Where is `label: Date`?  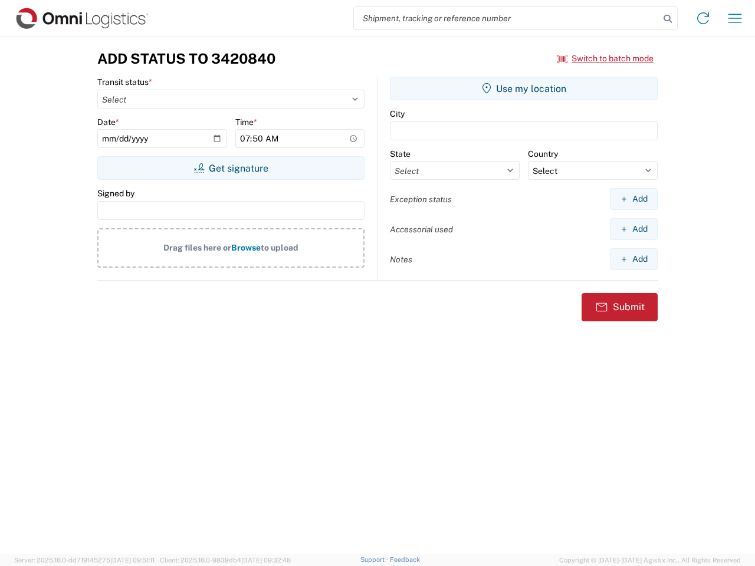 label: Date is located at coordinates (108, 122).